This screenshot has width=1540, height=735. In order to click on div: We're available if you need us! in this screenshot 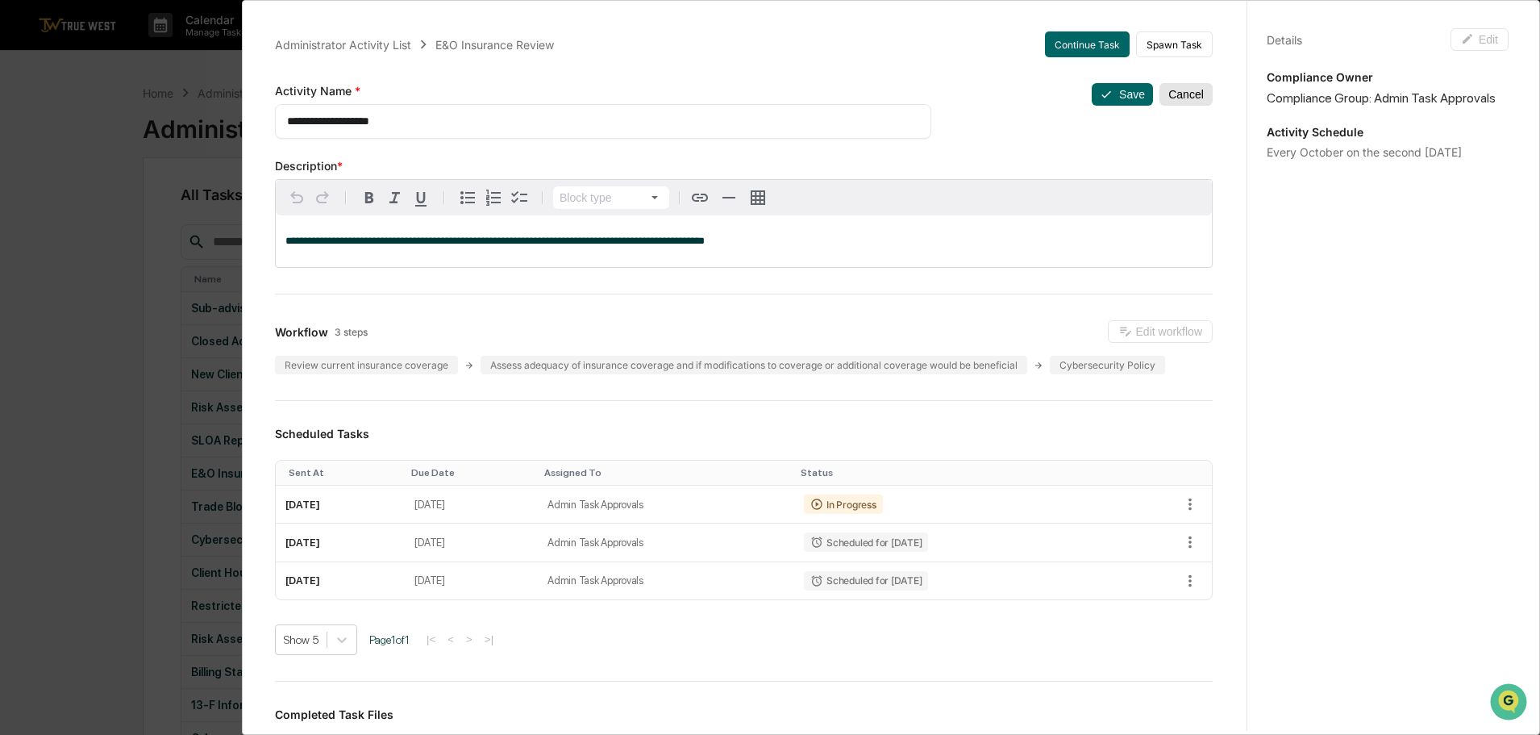, I will do `click(147, 146)`.